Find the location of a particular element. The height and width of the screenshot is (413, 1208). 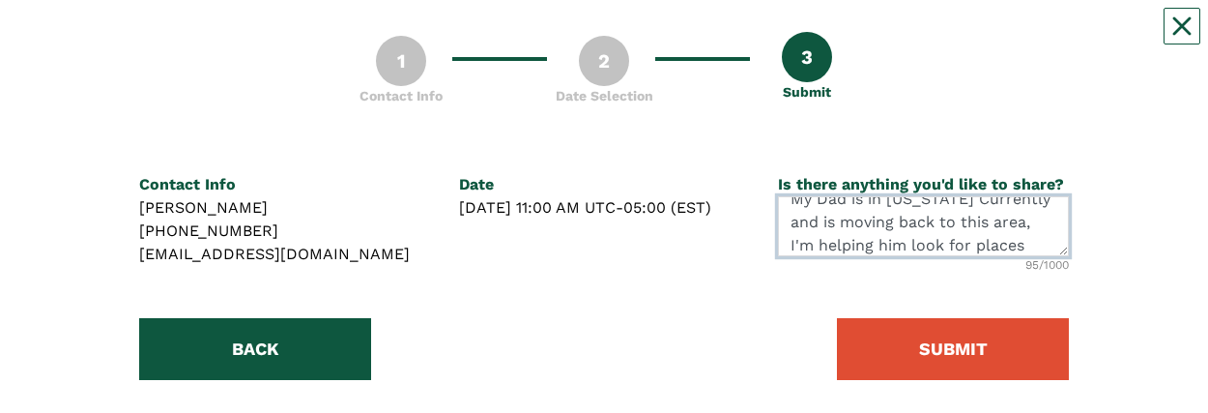

div: 2 is located at coordinates (604, 61).